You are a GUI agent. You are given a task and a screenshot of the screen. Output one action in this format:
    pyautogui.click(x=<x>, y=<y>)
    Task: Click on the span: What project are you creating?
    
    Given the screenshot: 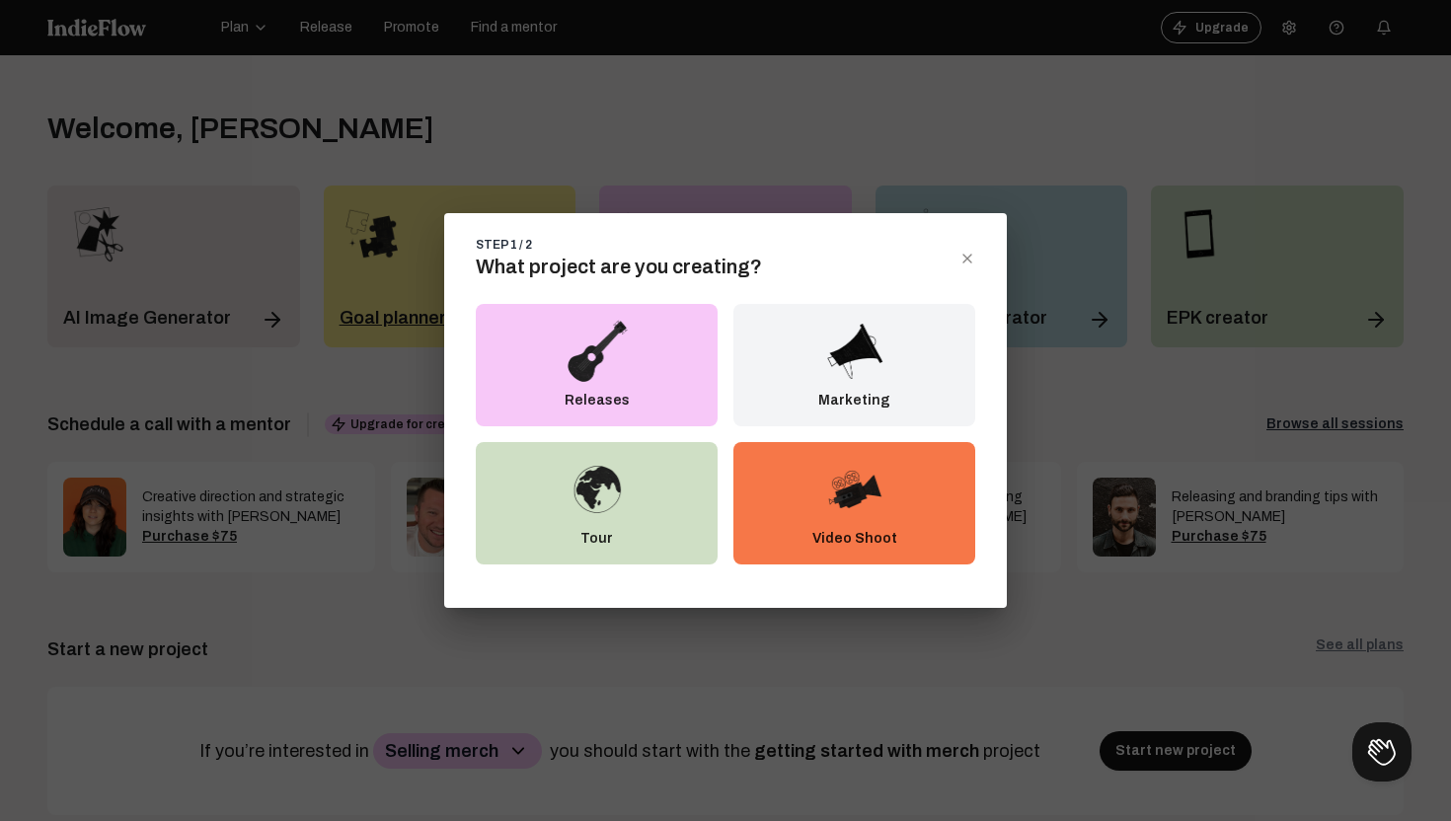 What is the action you would take?
    pyautogui.click(x=619, y=265)
    